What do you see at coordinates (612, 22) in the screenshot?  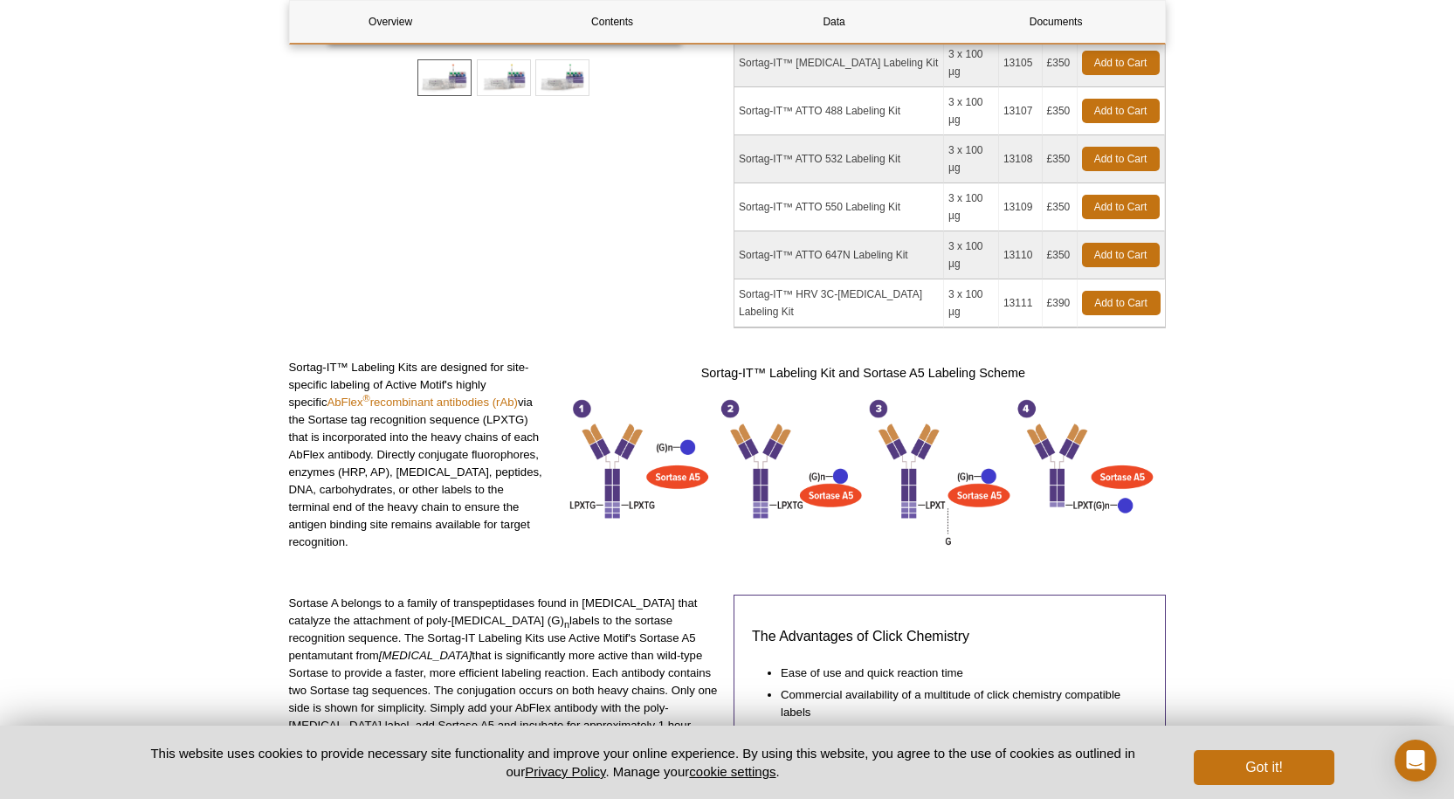 I see `a: Contents` at bounding box center [612, 22].